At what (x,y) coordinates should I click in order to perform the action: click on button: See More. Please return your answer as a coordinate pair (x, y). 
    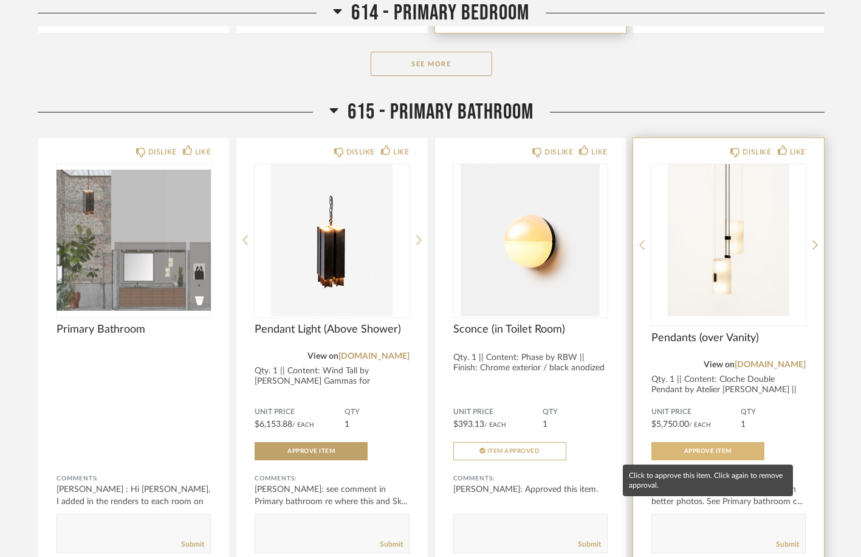
    Looking at the image, I should click on (432, 64).